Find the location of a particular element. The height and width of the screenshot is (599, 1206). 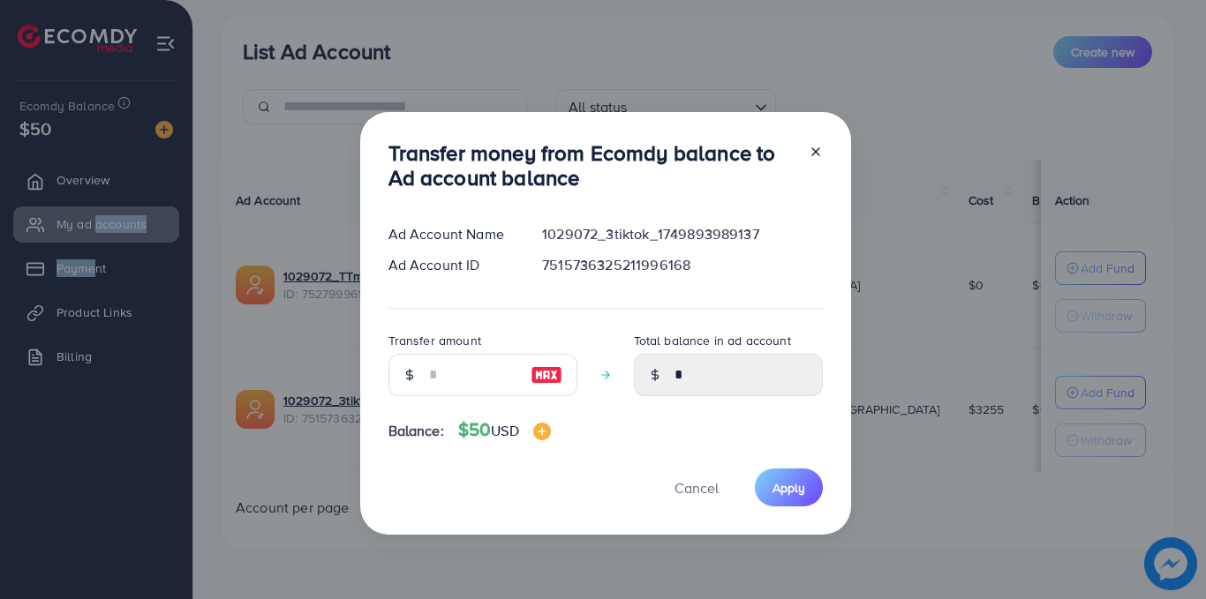

span: Balance: is located at coordinates (416, 431).